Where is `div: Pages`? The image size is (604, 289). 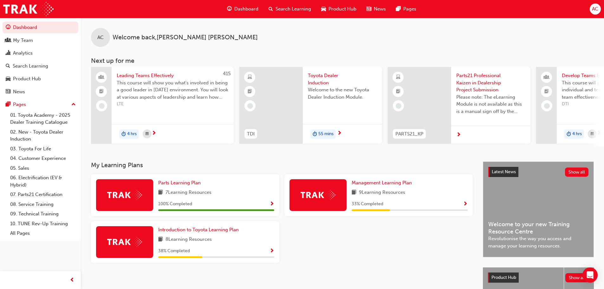
div: Pages is located at coordinates (19, 104).